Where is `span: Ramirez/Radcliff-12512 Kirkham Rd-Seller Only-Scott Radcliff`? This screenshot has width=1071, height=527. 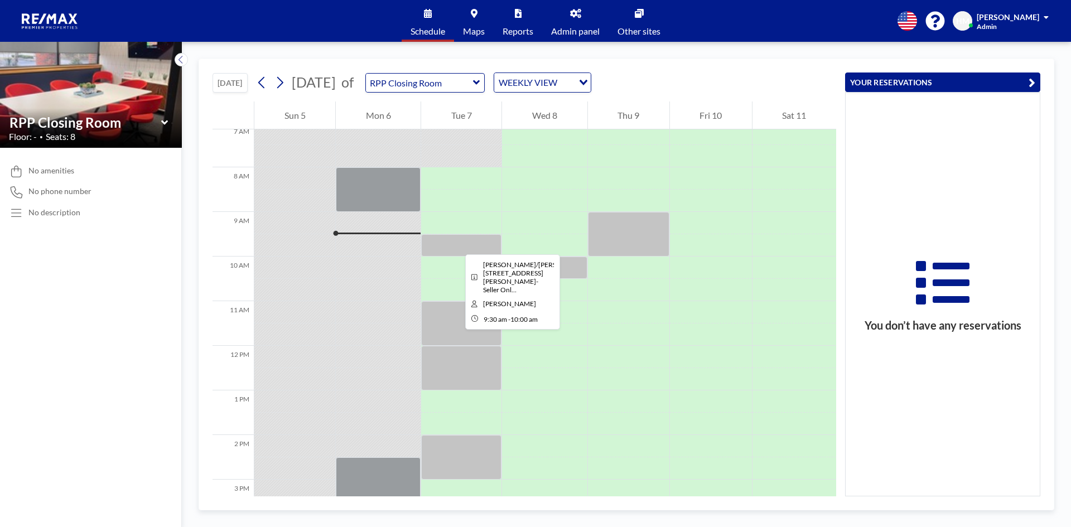 span: Ramirez/Radcliff-12512 Kirkham Rd-Seller Only-Scott Radcliff is located at coordinates (538, 277).